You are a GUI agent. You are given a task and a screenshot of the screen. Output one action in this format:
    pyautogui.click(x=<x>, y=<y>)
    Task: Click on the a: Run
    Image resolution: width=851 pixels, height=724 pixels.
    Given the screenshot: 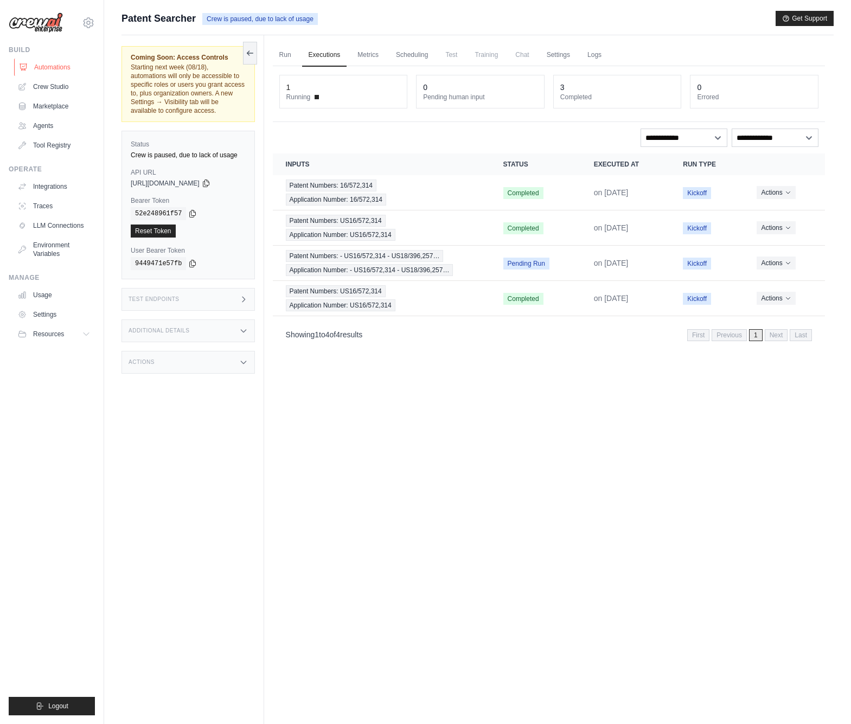 What is the action you would take?
    pyautogui.click(x=285, y=55)
    